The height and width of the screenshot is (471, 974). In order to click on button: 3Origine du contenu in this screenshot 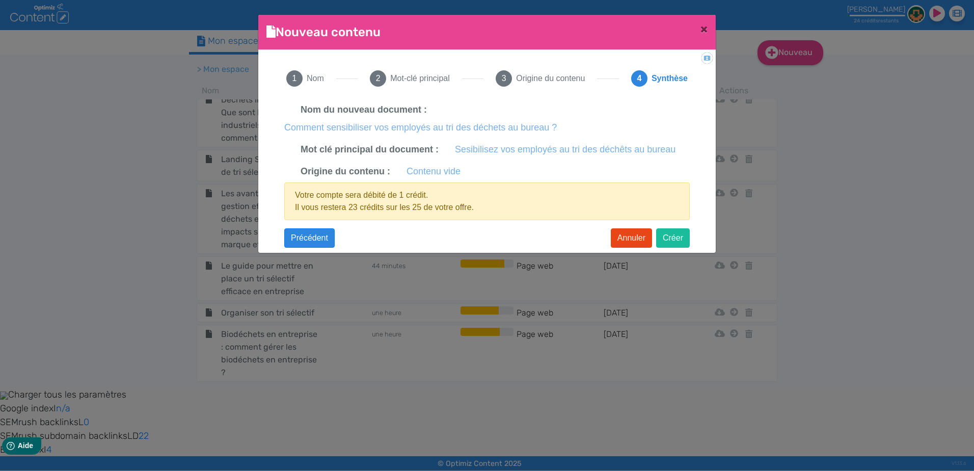, I will do `click(540, 78)`.